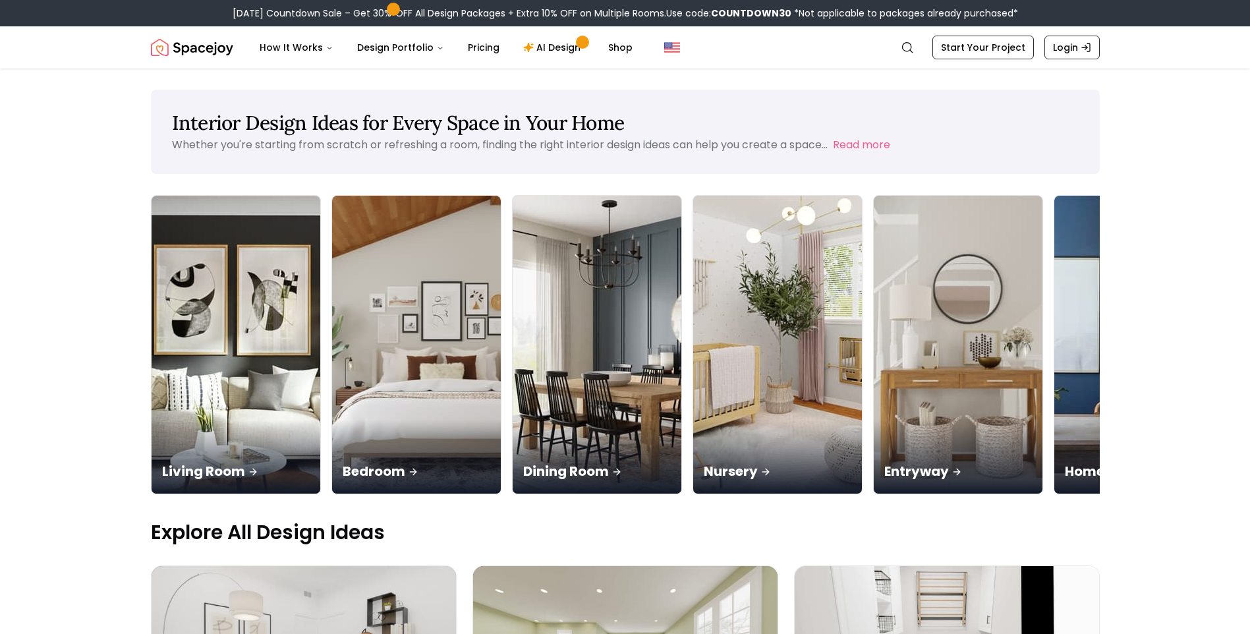 This screenshot has width=1250, height=634. Describe the element at coordinates (236, 471) in the screenshot. I see `p: Living Room` at that location.